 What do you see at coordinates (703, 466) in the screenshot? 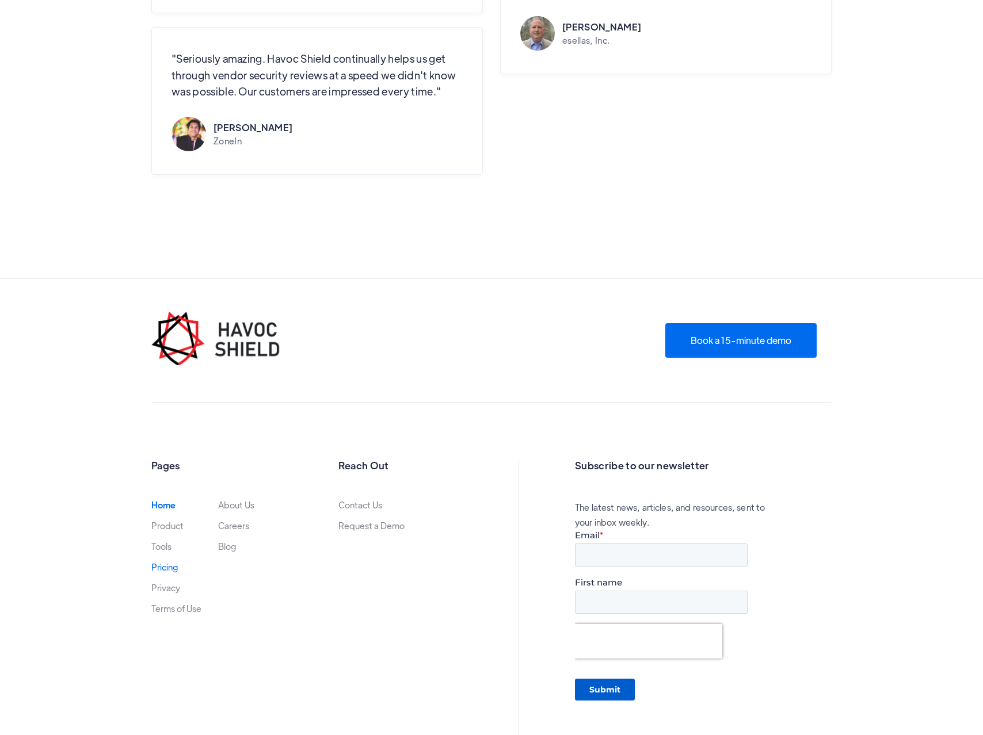
I see `h2: Subscribe to our newsletter` at bounding box center [703, 466].